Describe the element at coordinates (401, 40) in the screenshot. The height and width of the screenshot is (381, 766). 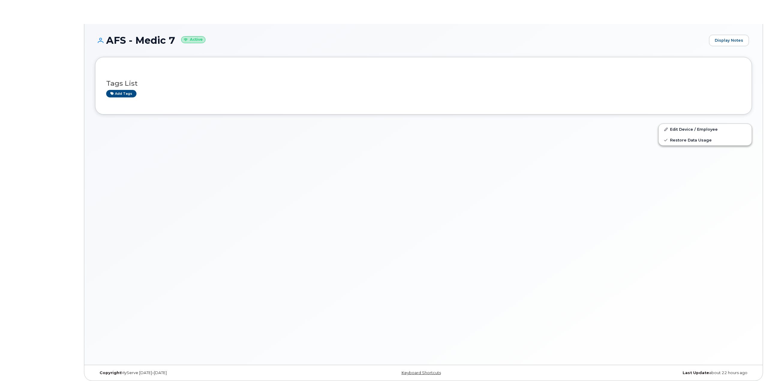
I see `h1: AFS - Medic 7` at that location.